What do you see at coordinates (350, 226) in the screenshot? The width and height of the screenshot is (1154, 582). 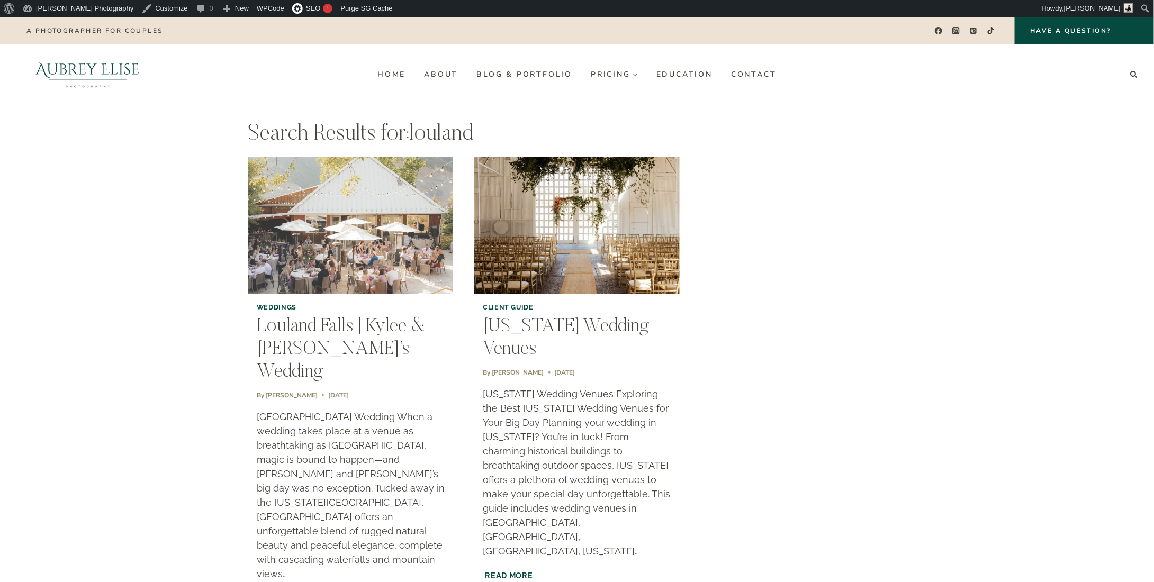 I see `a: Louland Falls | Kylee & Dax’s Wedding` at bounding box center [350, 226].